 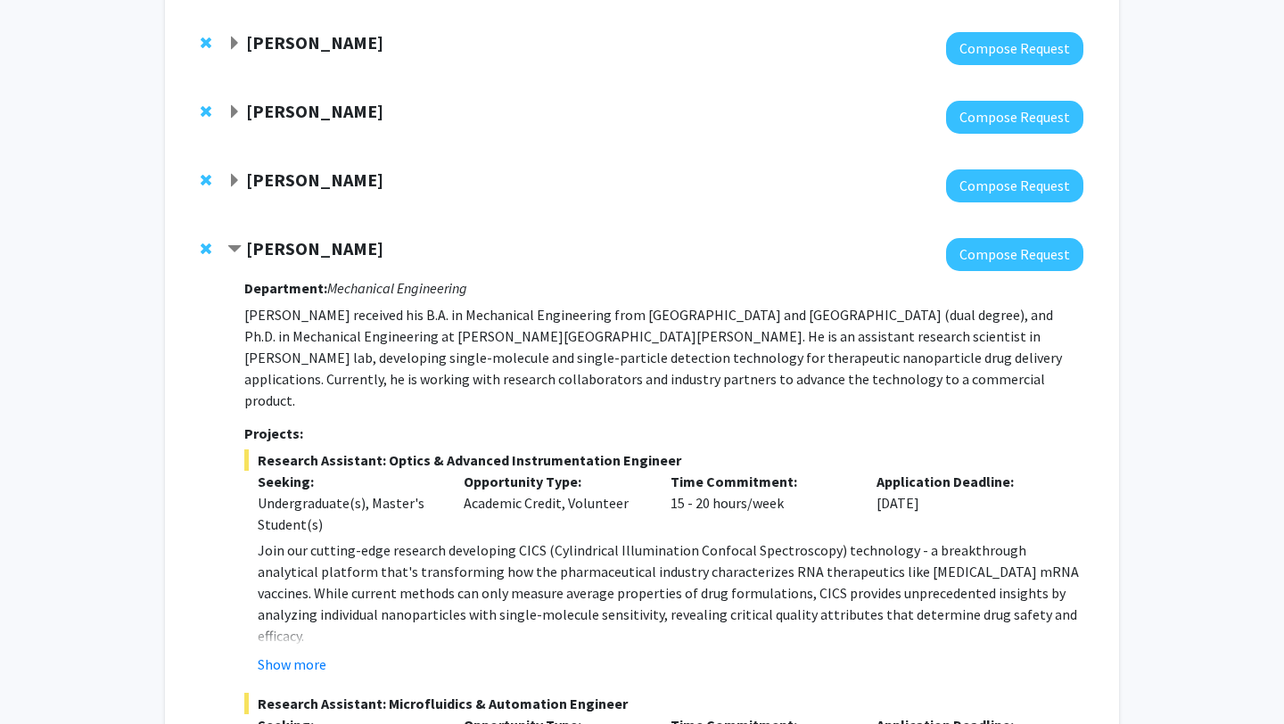 What do you see at coordinates (235, 250) in the screenshot?
I see `span: Contract Sixuan Li Bookmark` at bounding box center [235, 250].